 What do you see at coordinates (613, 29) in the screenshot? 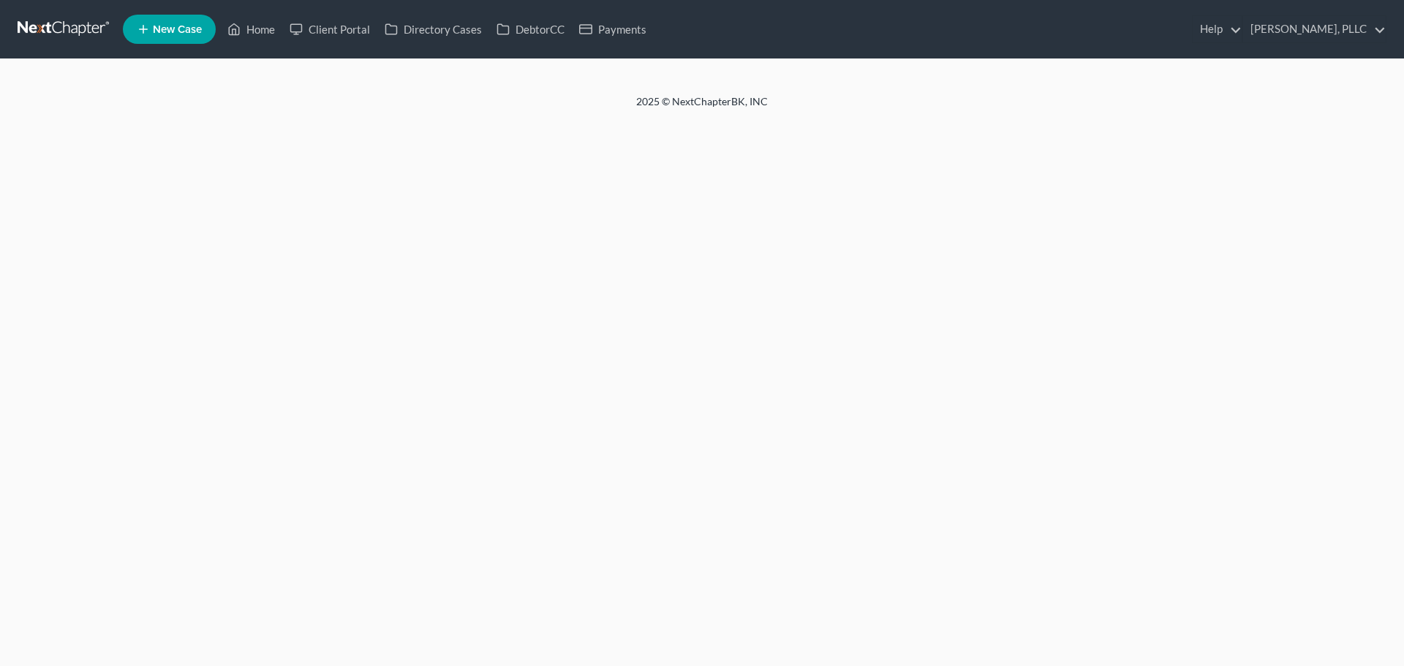
I see `a: Payments` at bounding box center [613, 29].